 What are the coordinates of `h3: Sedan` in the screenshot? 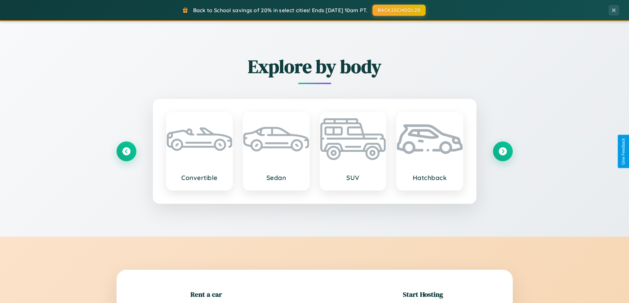 It's located at (276, 178).